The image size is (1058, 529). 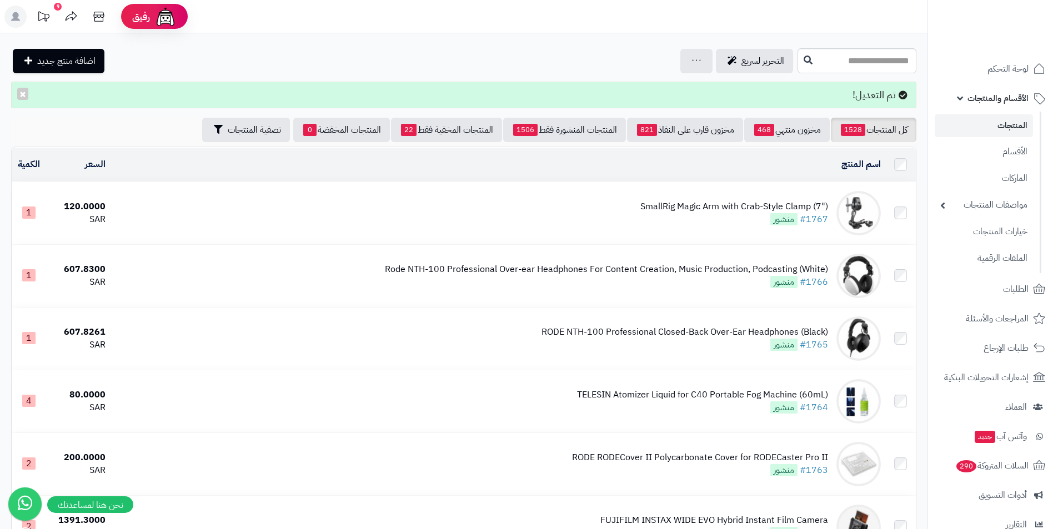 I want to click on a: المراجعات والأسئلة, so click(x=993, y=319).